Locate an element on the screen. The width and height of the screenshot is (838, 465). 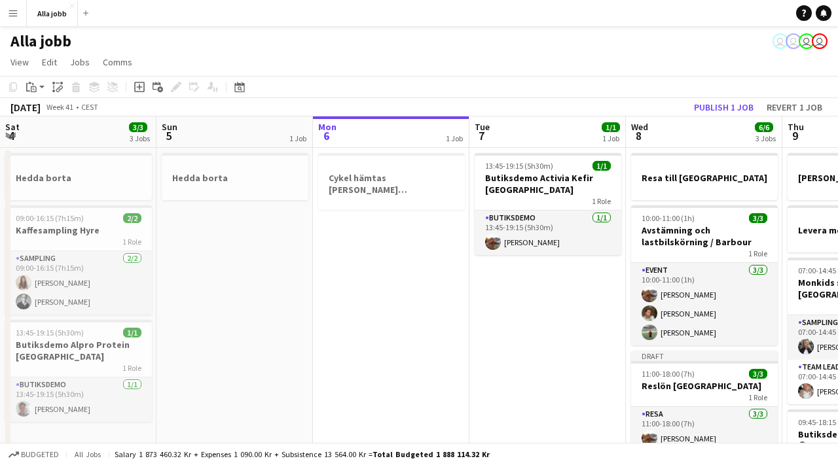
div: Salary 1 873 460.32 kr + Expenses 1 090.00 kr + Subsistence 13 564.00 kr = is located at coordinates (302, 454).